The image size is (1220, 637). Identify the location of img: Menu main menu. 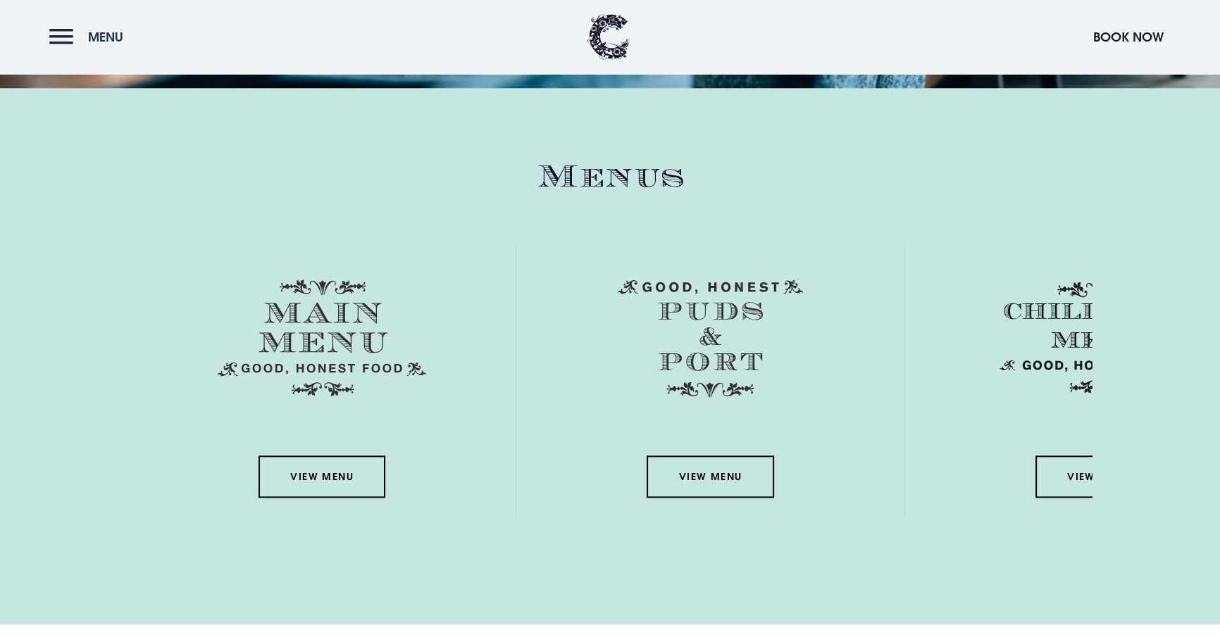
(322, 338).